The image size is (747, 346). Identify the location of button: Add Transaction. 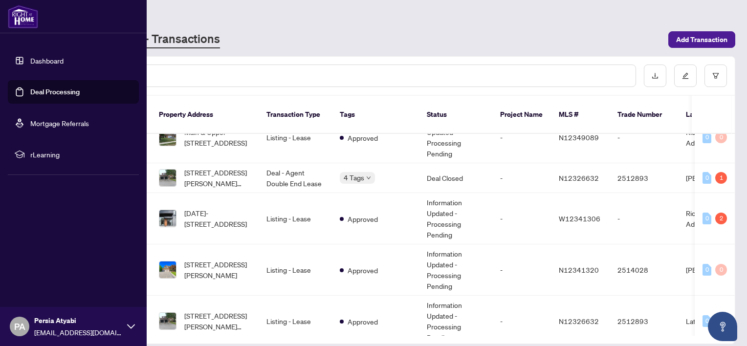
(702, 40).